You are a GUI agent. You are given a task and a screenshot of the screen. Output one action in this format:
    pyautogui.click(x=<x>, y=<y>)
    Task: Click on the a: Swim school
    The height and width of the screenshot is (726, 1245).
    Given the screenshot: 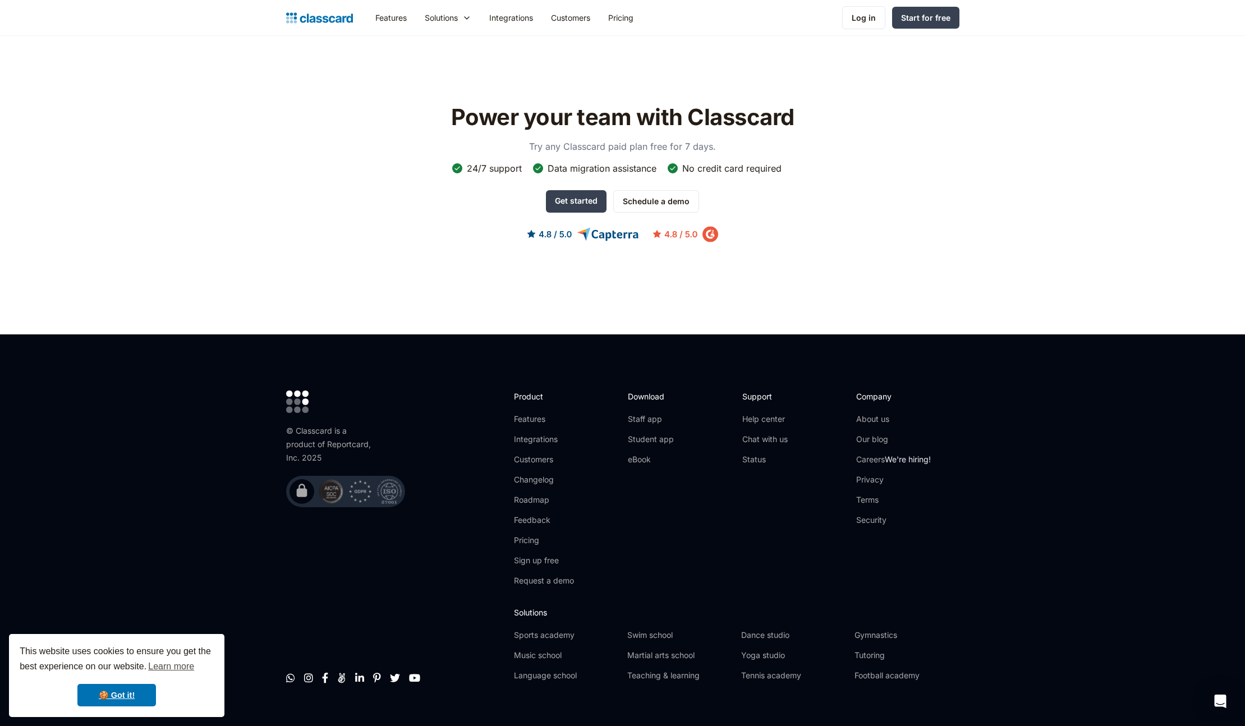 What is the action you would take?
    pyautogui.click(x=680, y=635)
    